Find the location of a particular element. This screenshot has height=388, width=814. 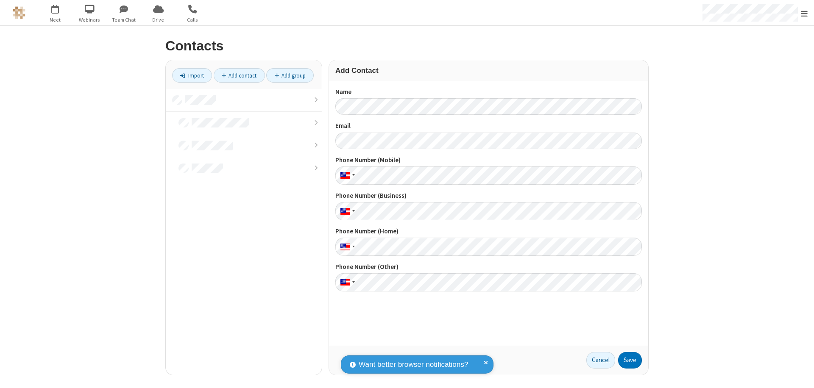

span: Drive is located at coordinates (158, 20).